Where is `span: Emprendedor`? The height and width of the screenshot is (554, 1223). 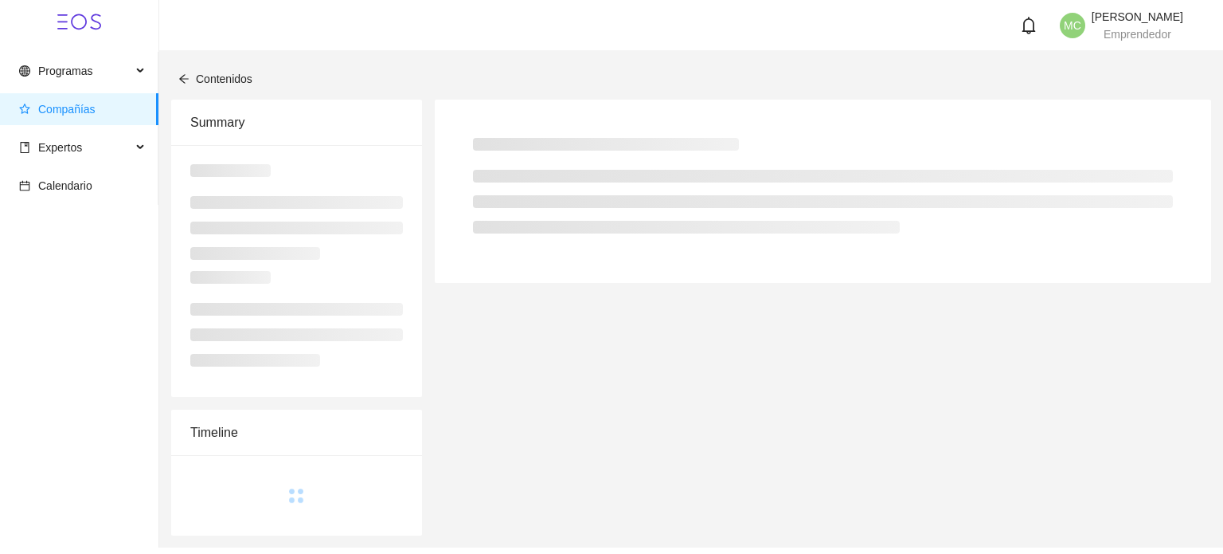
span: Emprendedor is located at coordinates (1137, 34).